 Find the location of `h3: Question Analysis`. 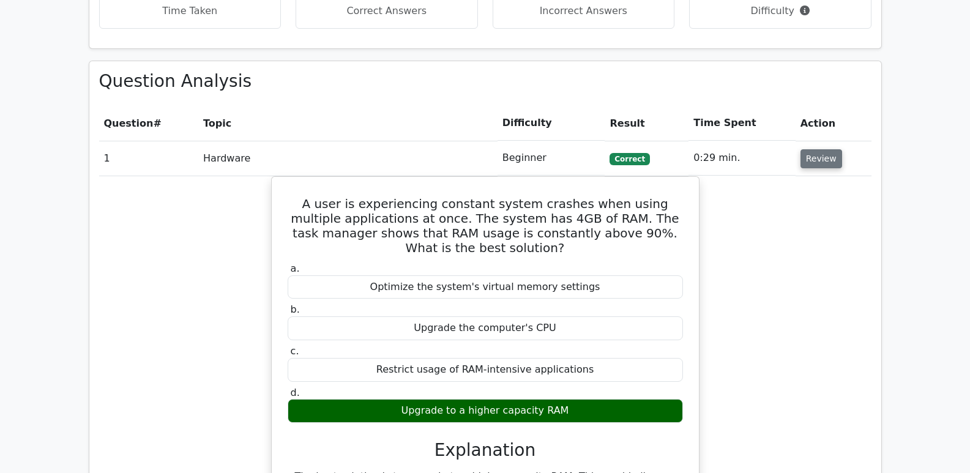

h3: Question Analysis is located at coordinates (486, 81).